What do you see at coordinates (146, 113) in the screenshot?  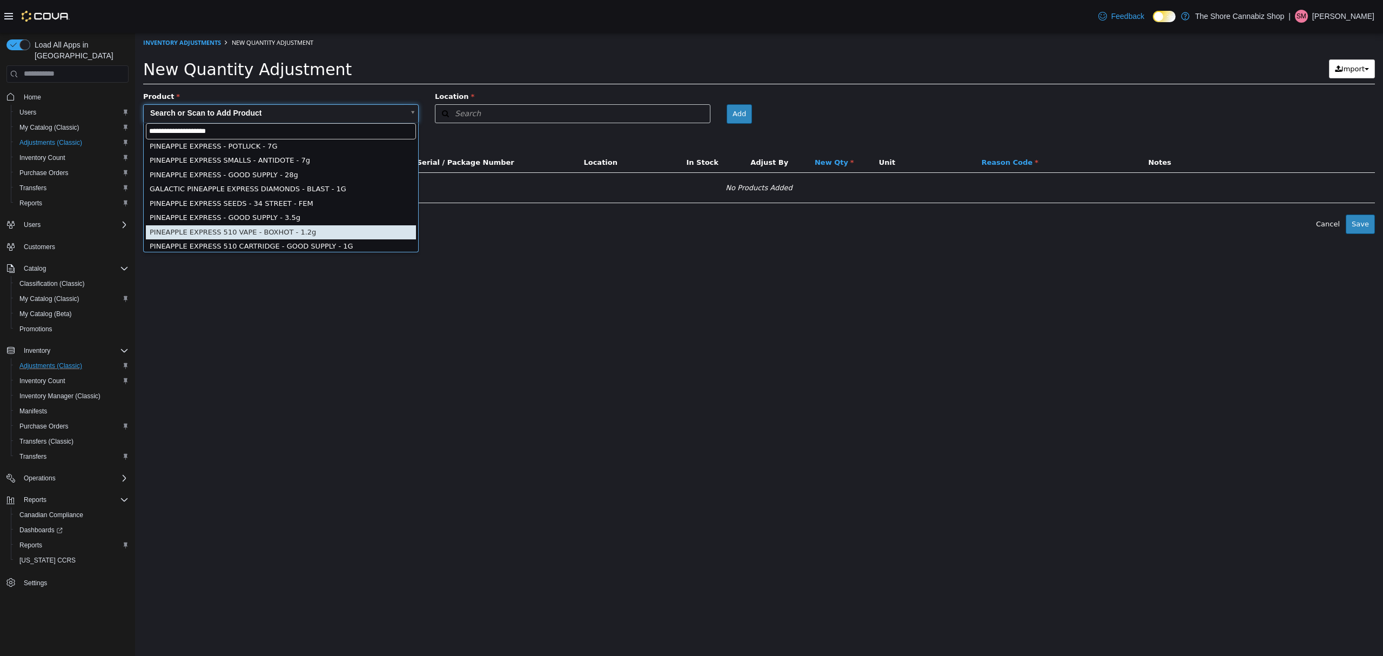 I see `div: PINEAPPLE EXPRESS - POTLUCK - 7G` at bounding box center [146, 113].